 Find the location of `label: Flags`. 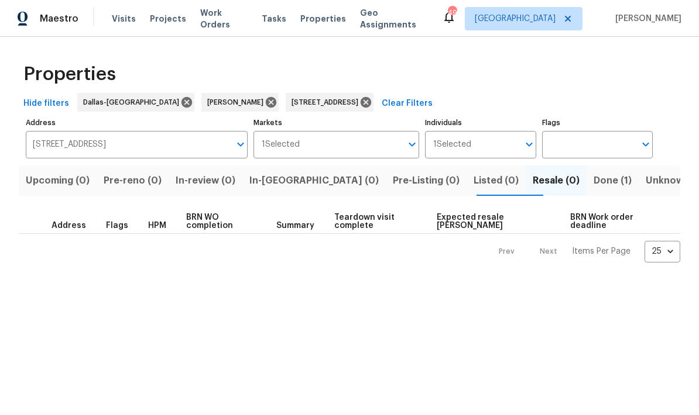

label: Flags is located at coordinates (597, 123).